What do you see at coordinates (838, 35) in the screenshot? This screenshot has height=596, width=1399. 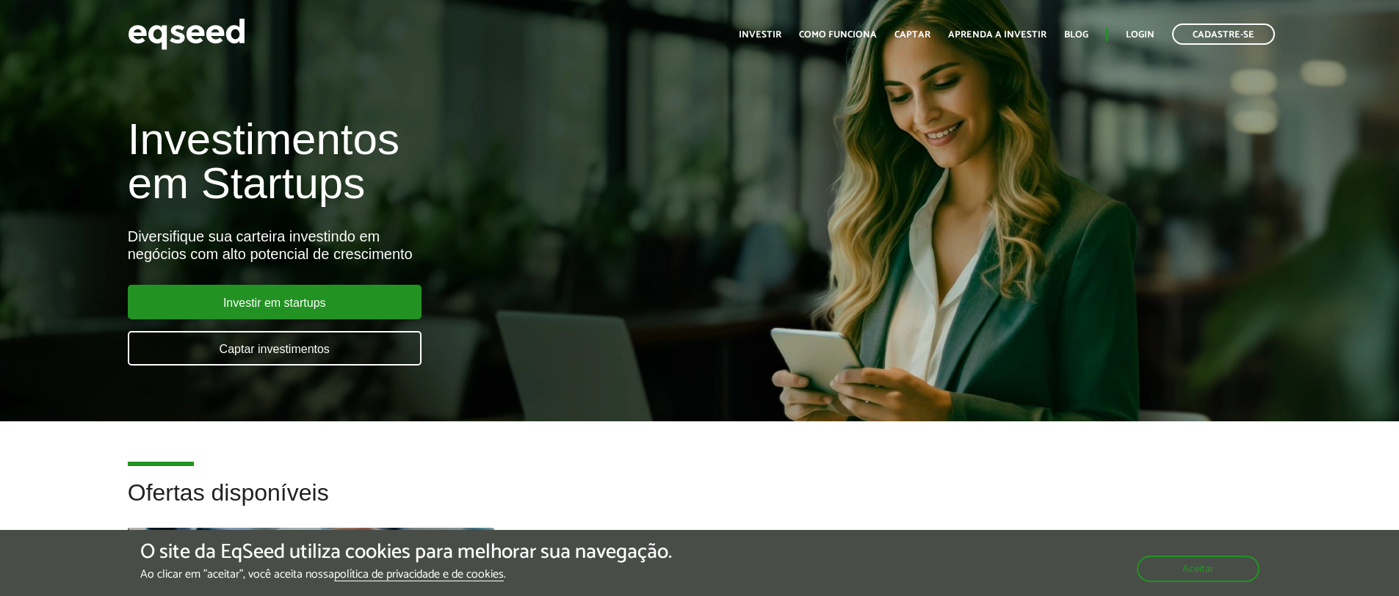 I see `a: Como funciona` at bounding box center [838, 35].